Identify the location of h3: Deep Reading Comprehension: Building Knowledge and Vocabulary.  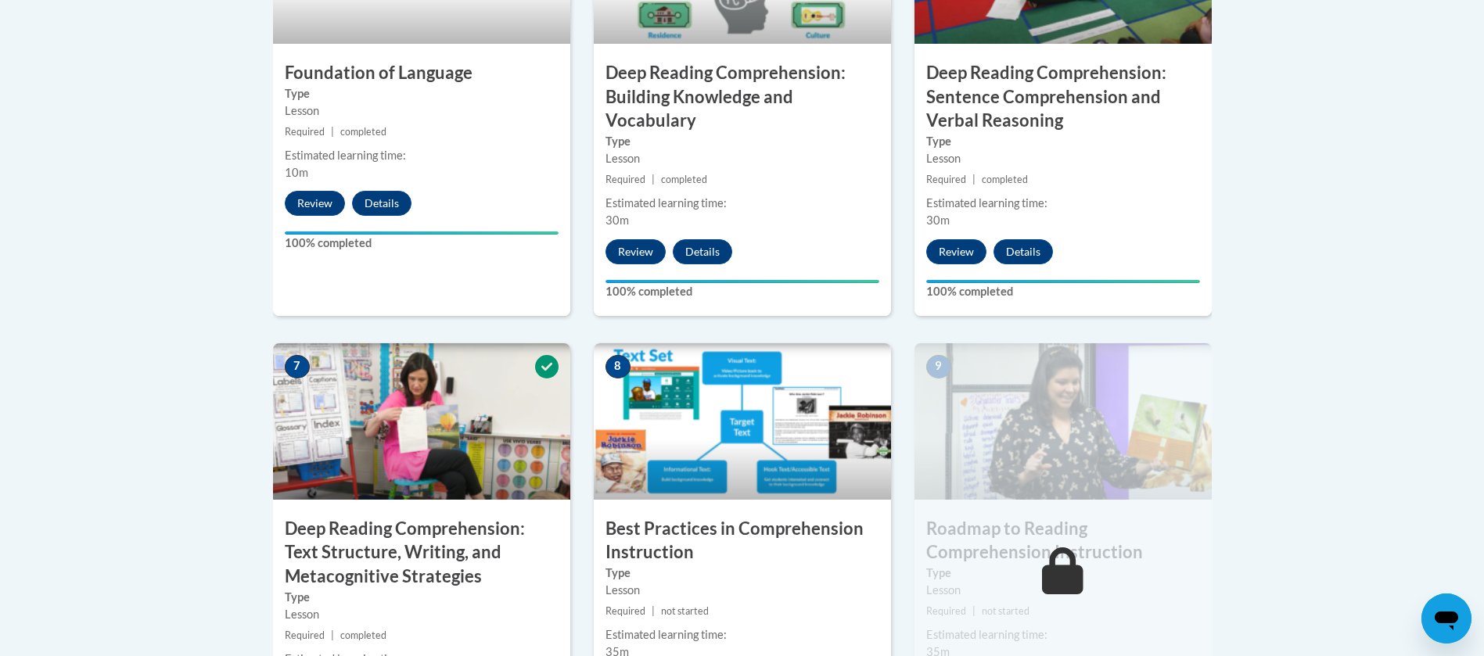
(742, 97).